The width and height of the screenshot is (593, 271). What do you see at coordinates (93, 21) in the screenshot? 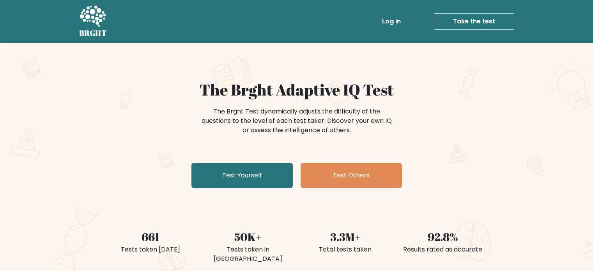
I see `a: BRGHT` at bounding box center [93, 21].